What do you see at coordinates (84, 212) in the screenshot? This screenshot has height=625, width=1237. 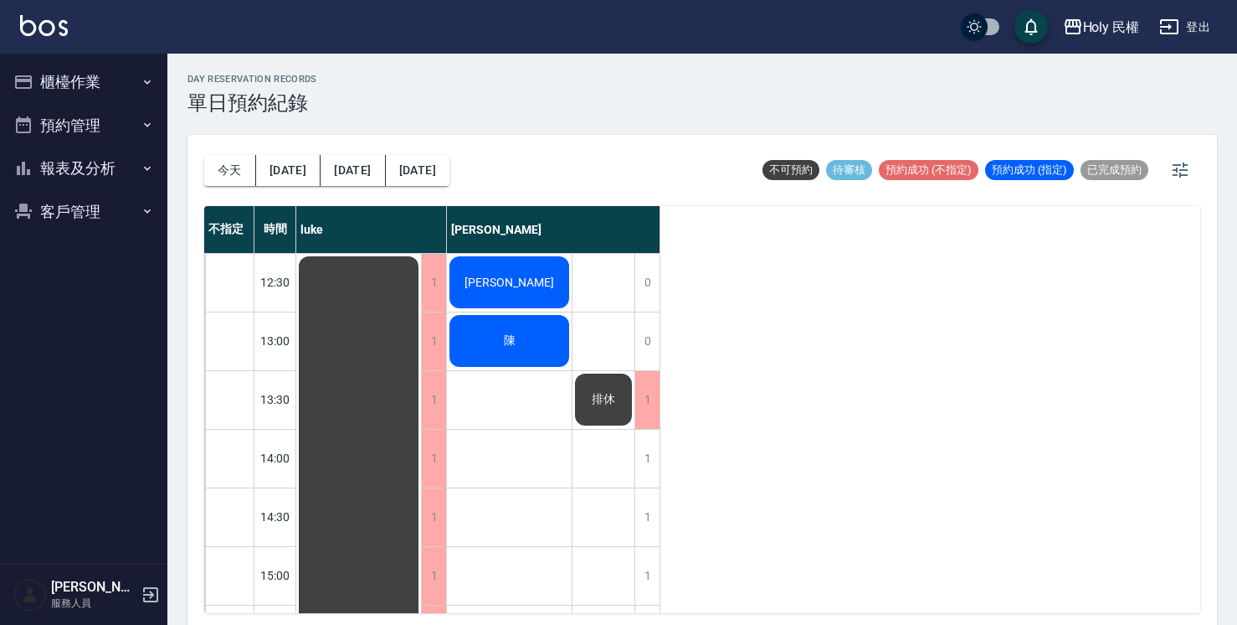 I see `button: 客戶管理` at bounding box center [84, 212].